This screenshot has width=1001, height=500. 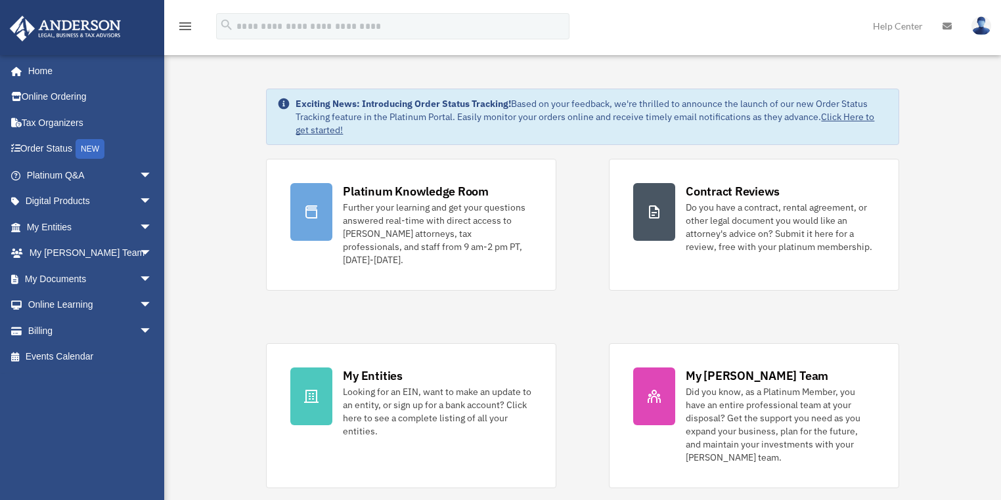 I want to click on a: menu, so click(x=185, y=28).